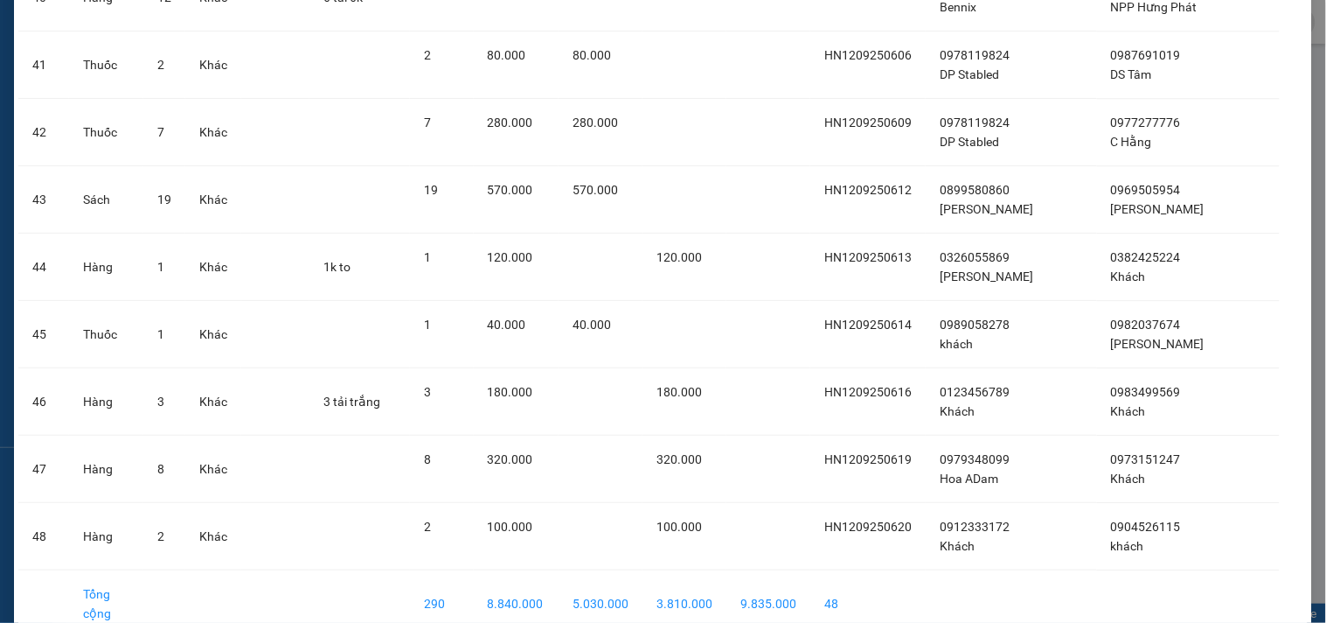 This screenshot has height=623, width=1326. Describe the element at coordinates (868, 122) in the screenshot. I see `span: HN1209250609` at that location.